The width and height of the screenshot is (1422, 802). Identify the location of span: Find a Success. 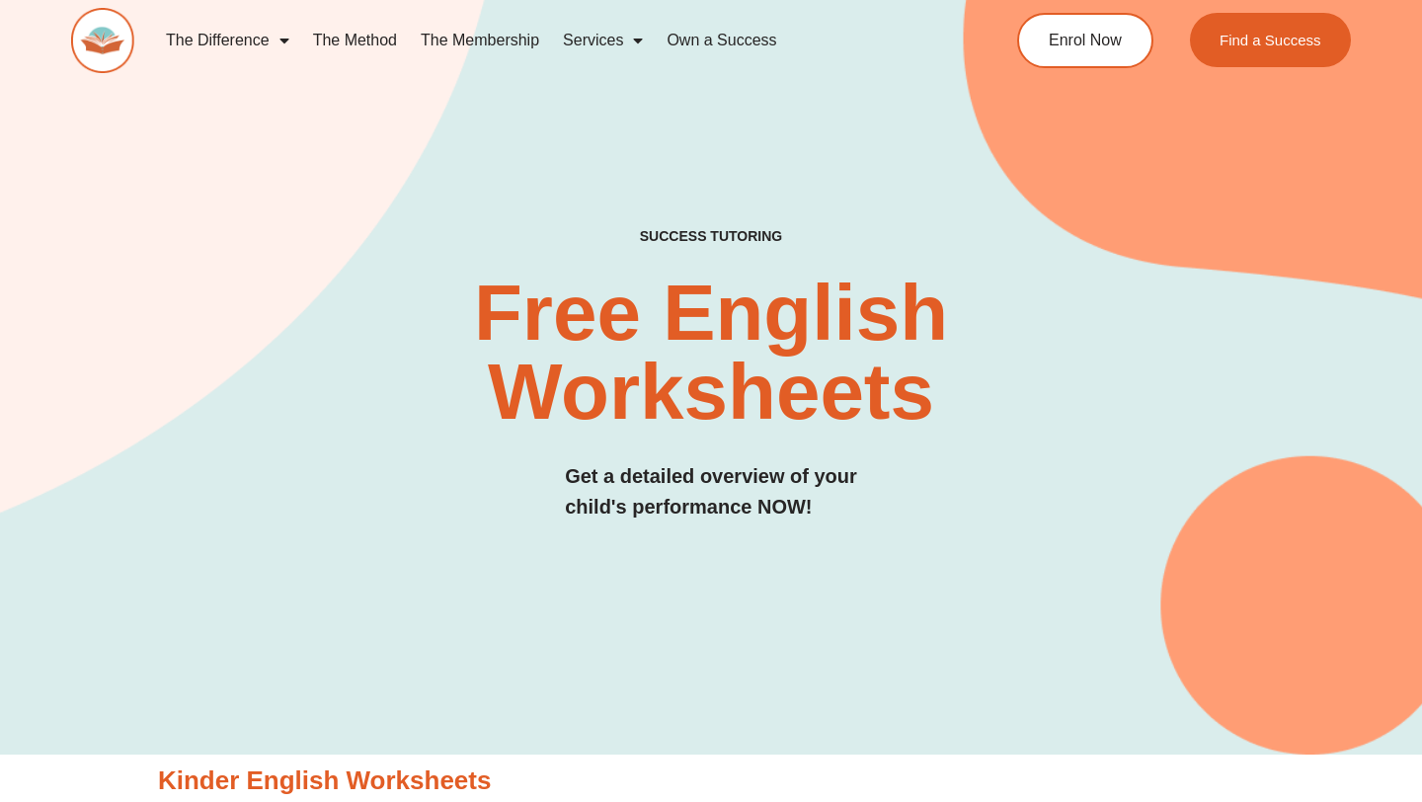
(1270, 40).